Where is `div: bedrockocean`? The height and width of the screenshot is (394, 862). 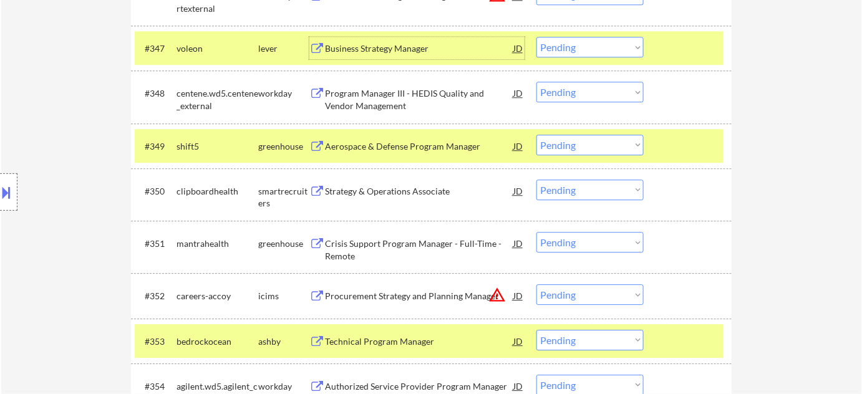
div: bedrockocean is located at coordinates (217, 342).